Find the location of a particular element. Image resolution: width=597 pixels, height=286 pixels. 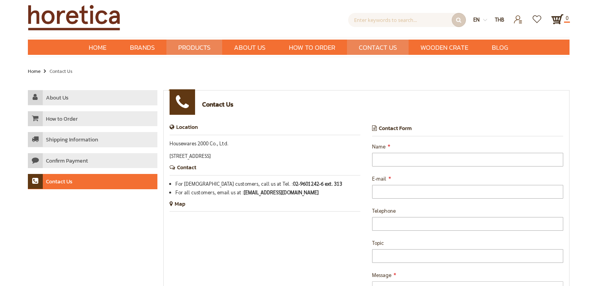

p: Housewares 2000 Co., Ltd. is located at coordinates (265, 144).